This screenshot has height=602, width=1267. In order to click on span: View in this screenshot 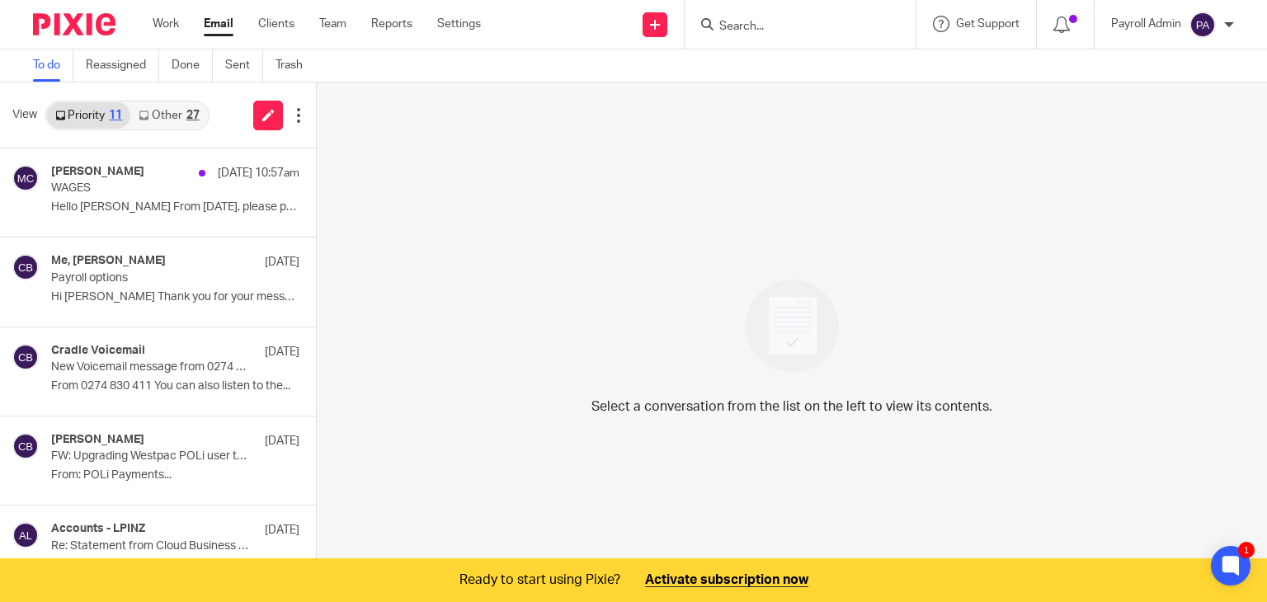, I will do `click(25, 115)`.